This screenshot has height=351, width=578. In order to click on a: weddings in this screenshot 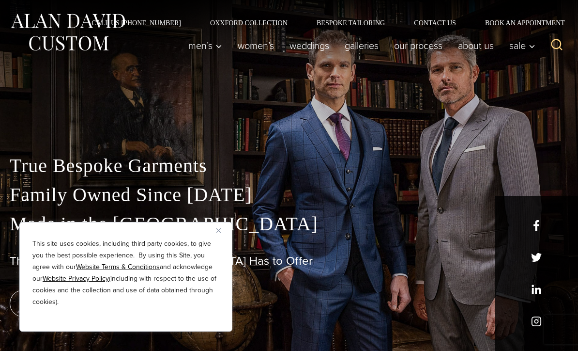, I will do `click(309, 46)`.